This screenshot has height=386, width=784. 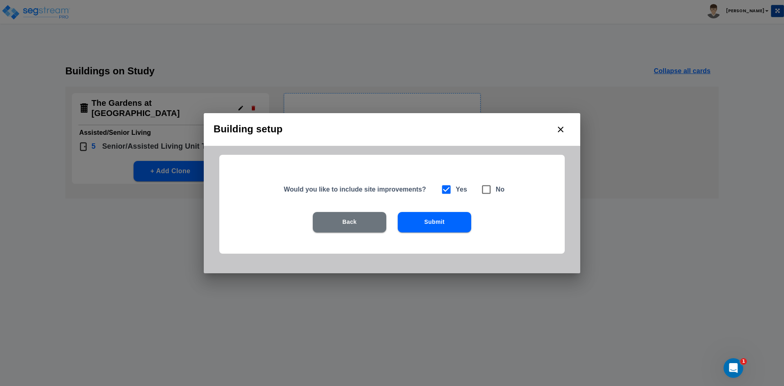 I want to click on button: Submit, so click(x=435, y=222).